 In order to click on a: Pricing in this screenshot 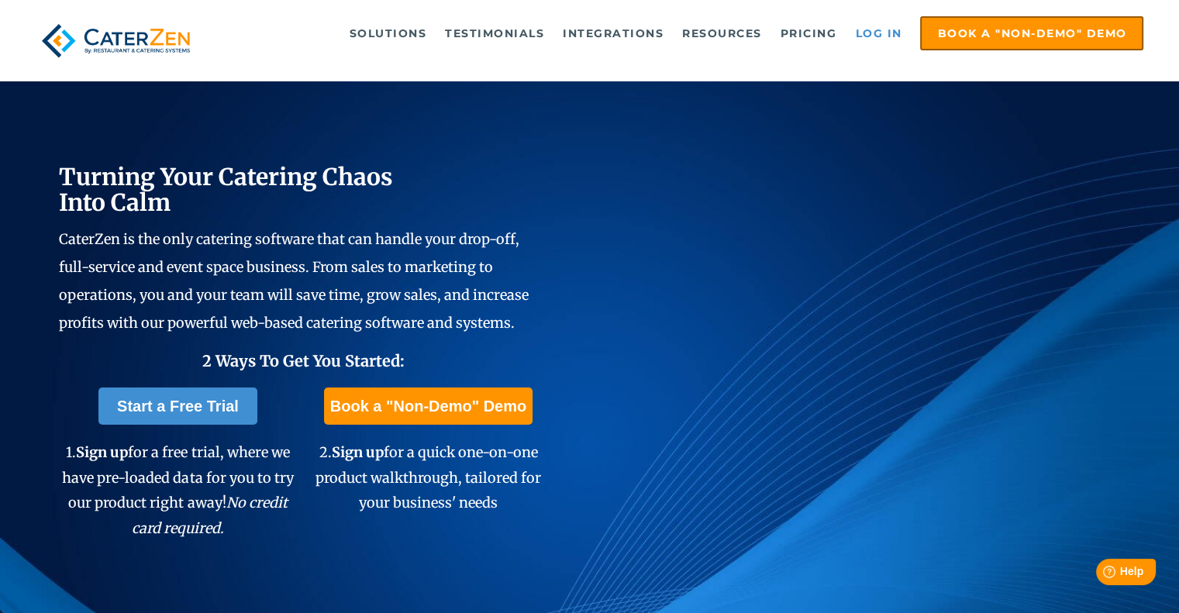, I will do `click(809, 33)`.